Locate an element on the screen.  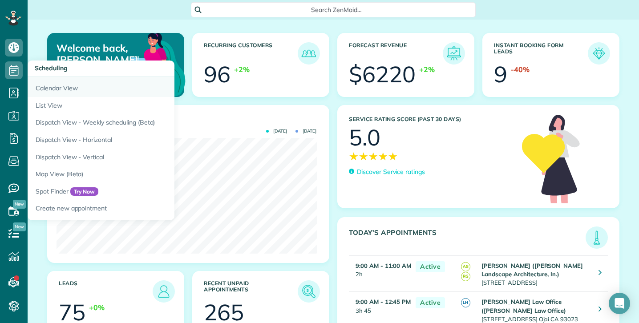
img: dashboard_welcome-42a62b7d889689a78055ac9021e634bf52bae3f8056760290aed330b23ab8690.png is located at coordinates (144, 66).